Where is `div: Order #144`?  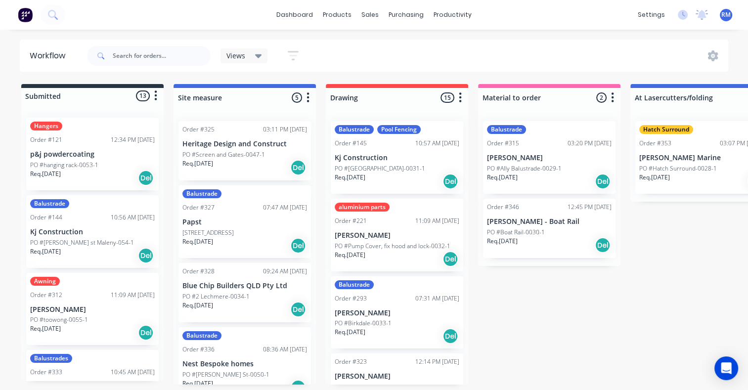
div: Order #144 is located at coordinates (46, 218).